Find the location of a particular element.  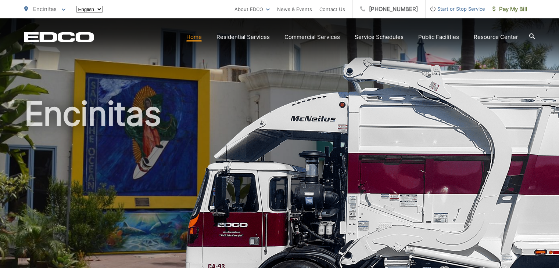

a: EDCD logo. Return to the homepage. is located at coordinates (59, 37).